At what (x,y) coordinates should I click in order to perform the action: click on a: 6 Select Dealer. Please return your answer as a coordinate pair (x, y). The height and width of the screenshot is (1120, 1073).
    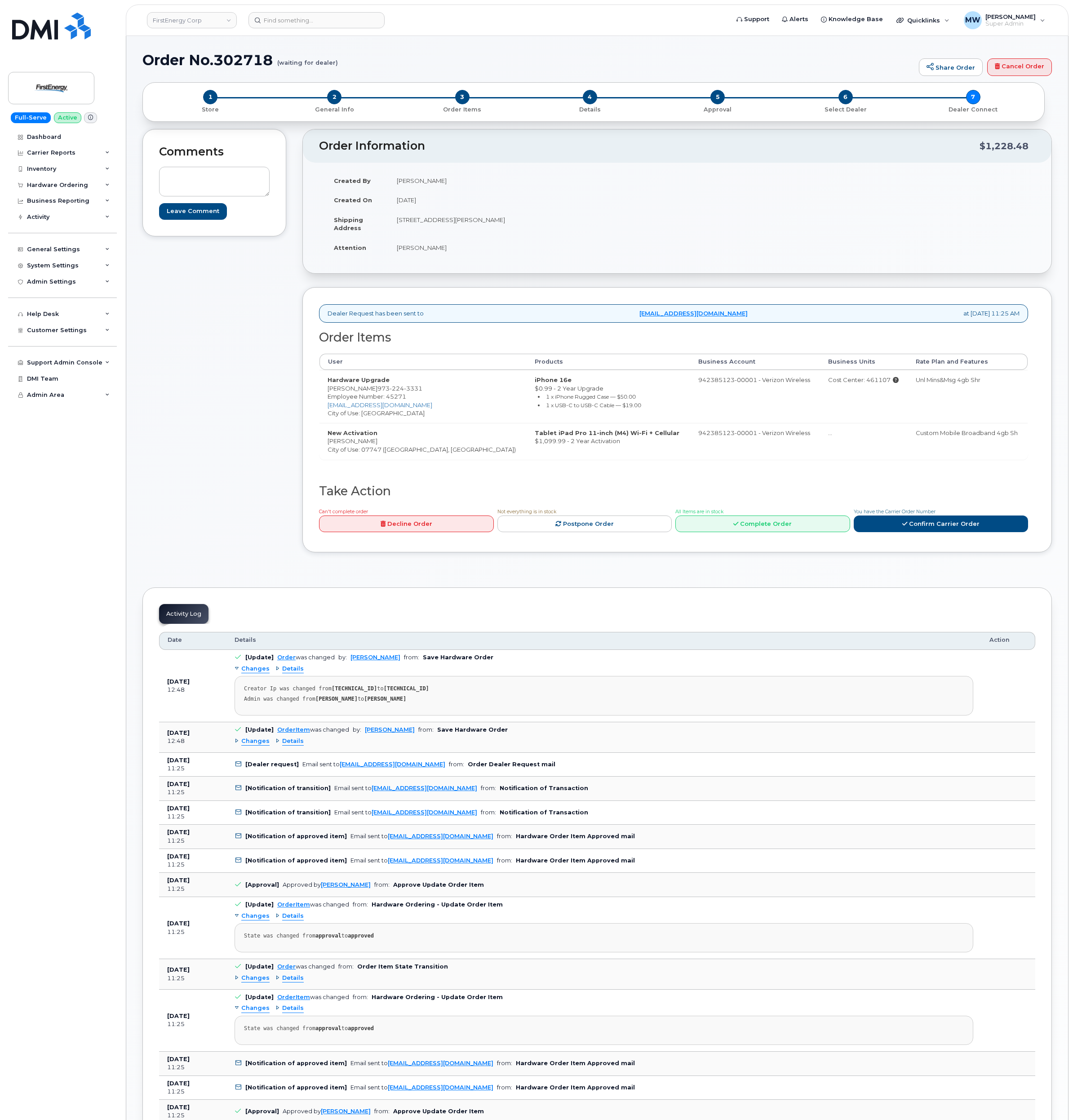
    Looking at the image, I should click on (845, 108).